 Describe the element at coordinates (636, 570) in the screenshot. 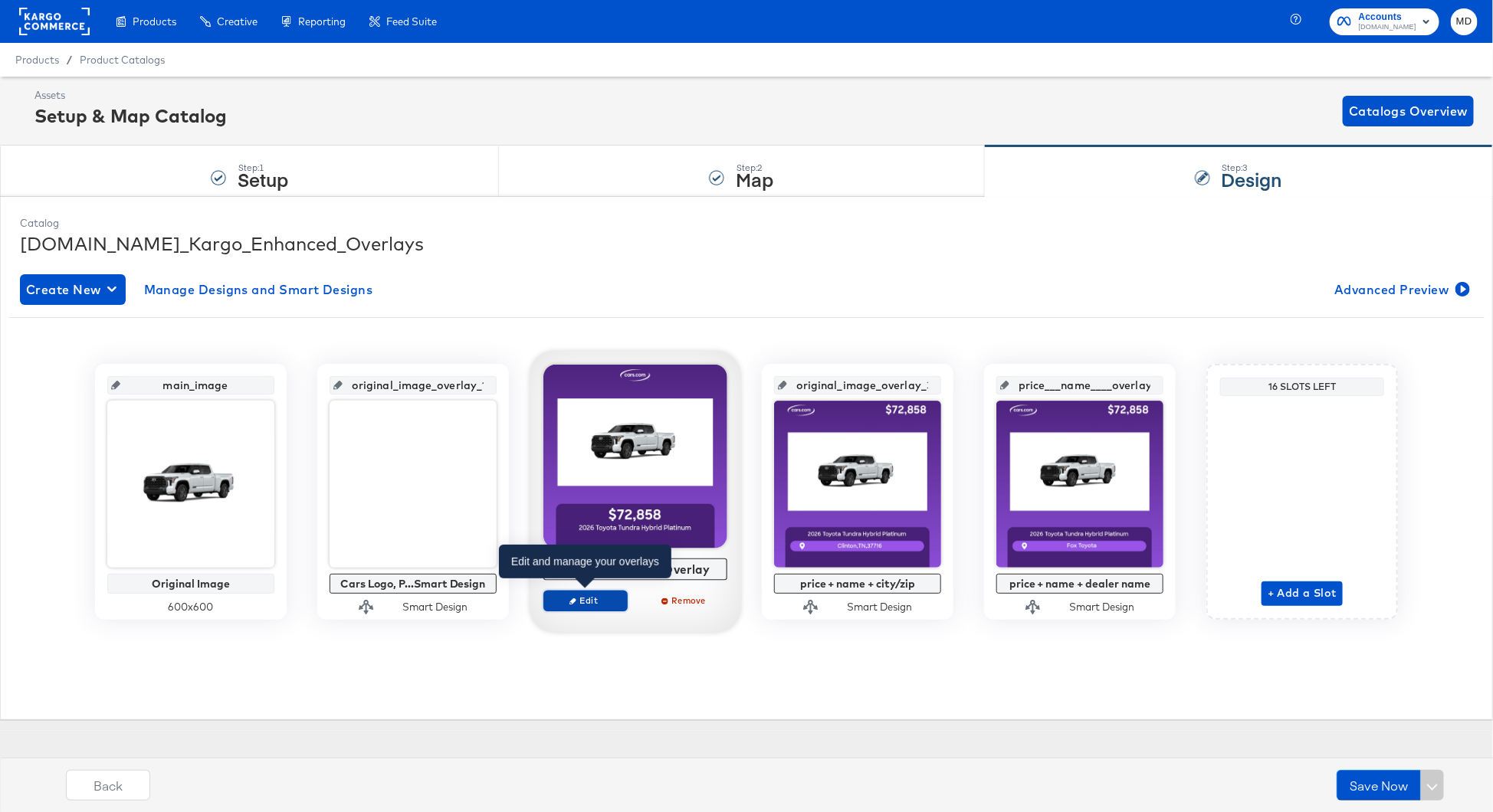

I see `div: Cars Logo & Price Overlay` at that location.